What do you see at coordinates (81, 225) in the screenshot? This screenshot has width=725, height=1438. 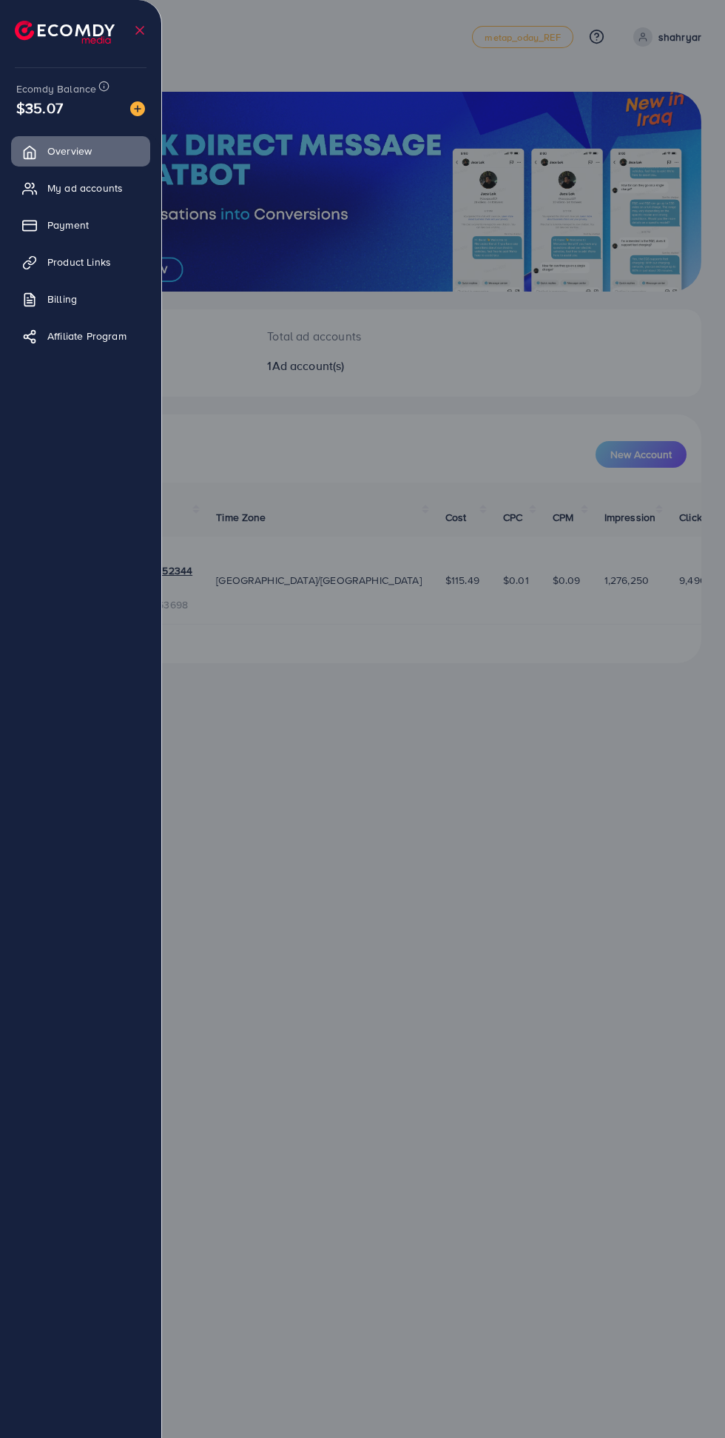 I see `a: Payment` at bounding box center [81, 225].